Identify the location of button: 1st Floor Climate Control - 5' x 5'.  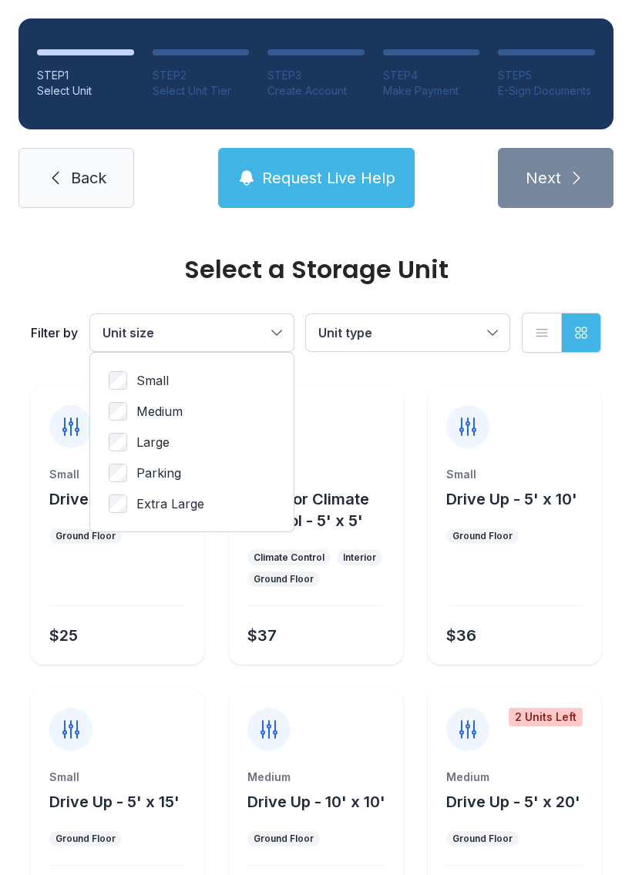
(321, 510).